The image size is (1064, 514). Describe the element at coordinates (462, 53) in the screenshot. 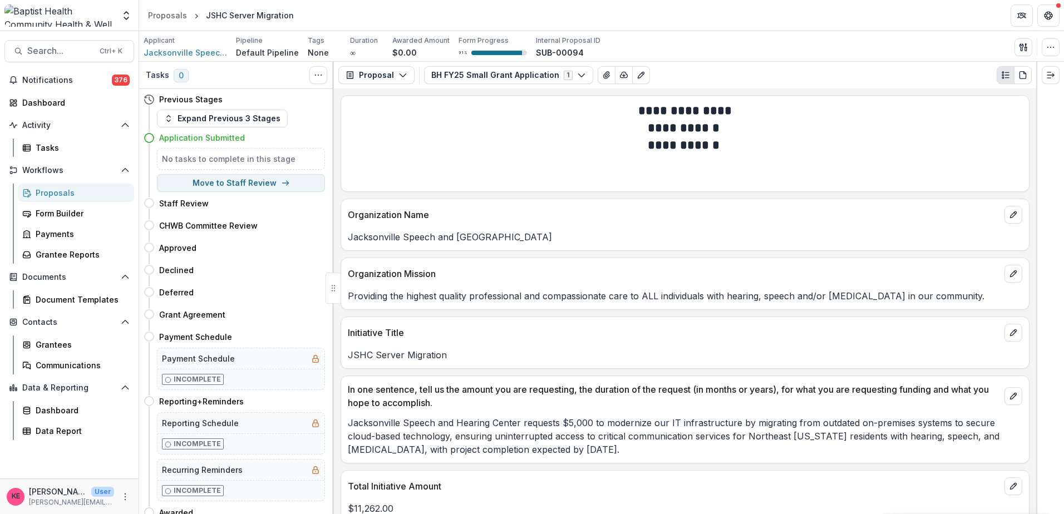

I see `p: 91 %` at that location.